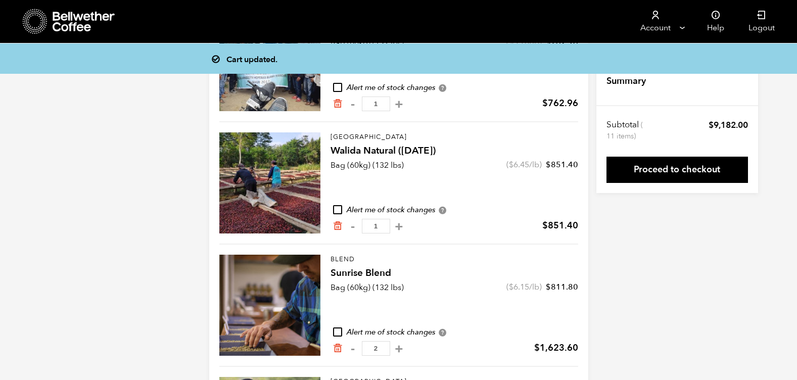 This screenshot has width=797, height=380. What do you see at coordinates (556, 348) in the screenshot?
I see `bdi: 1,623.60` at bounding box center [556, 348].